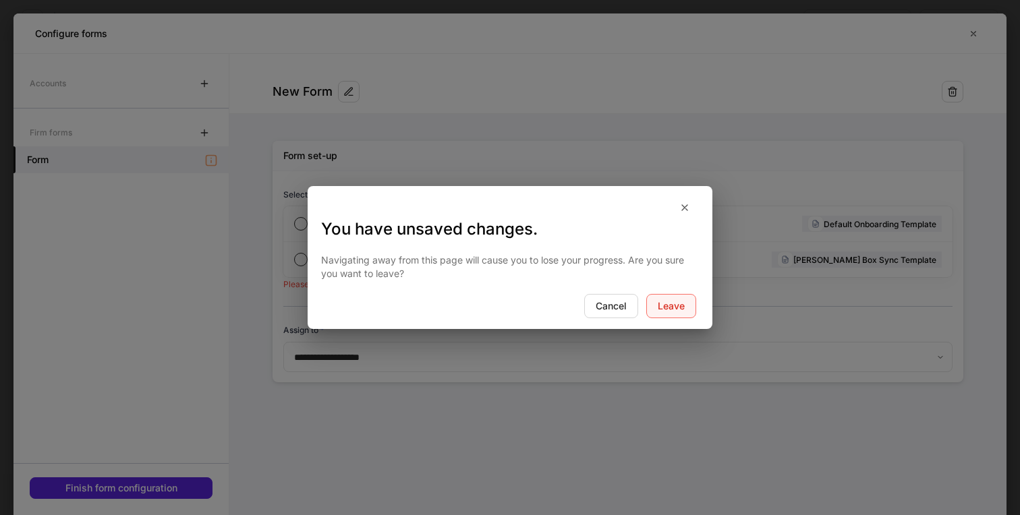 The height and width of the screenshot is (515, 1020). Describe the element at coordinates (671, 306) in the screenshot. I see `button: Leave` at that location.